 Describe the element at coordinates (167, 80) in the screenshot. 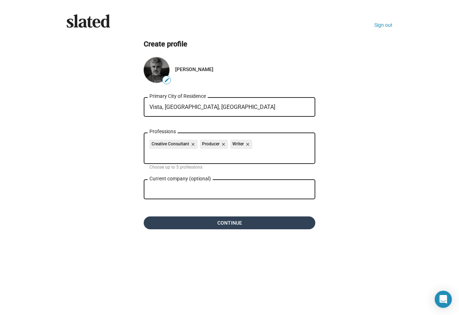

I see `mat-icon: edit` at that location.